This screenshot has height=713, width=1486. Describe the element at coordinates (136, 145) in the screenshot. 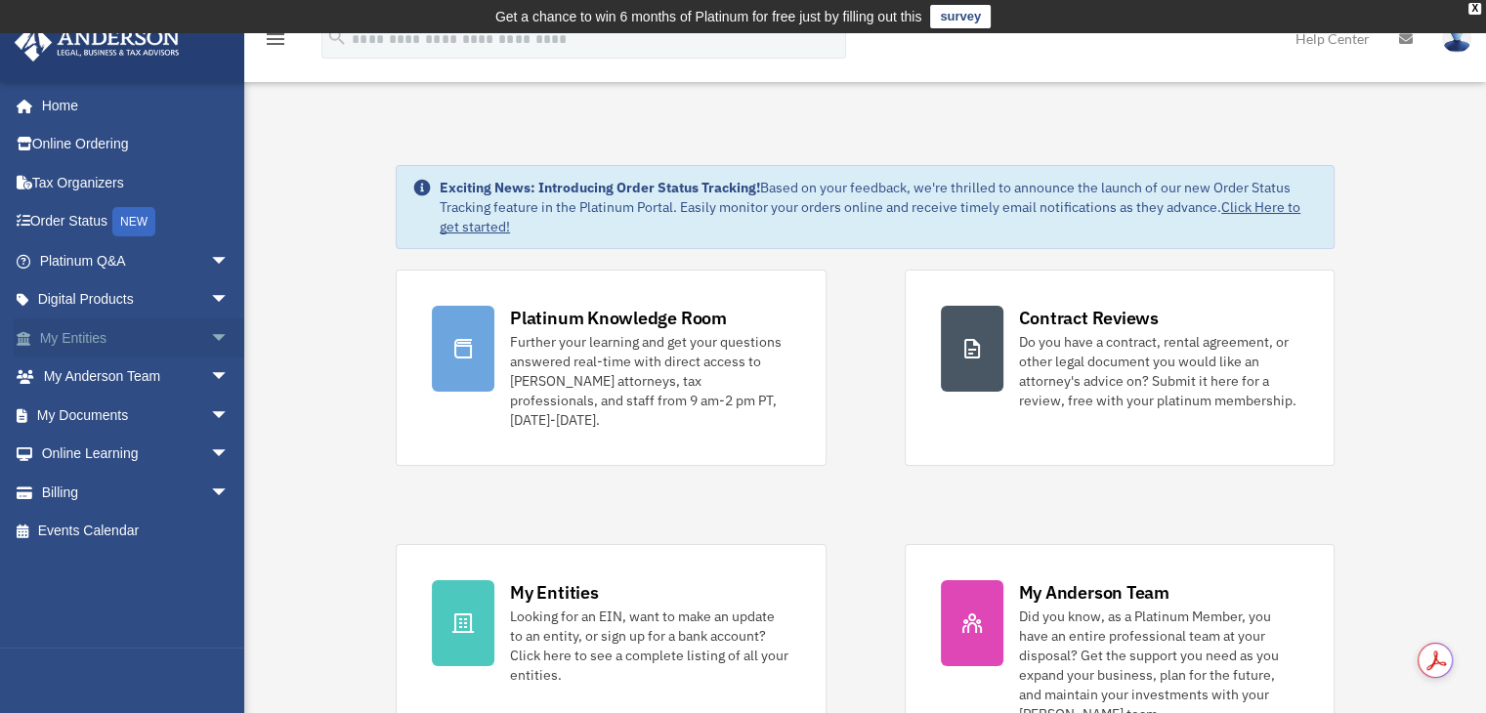

I see `a: Online Ordering` at that location.